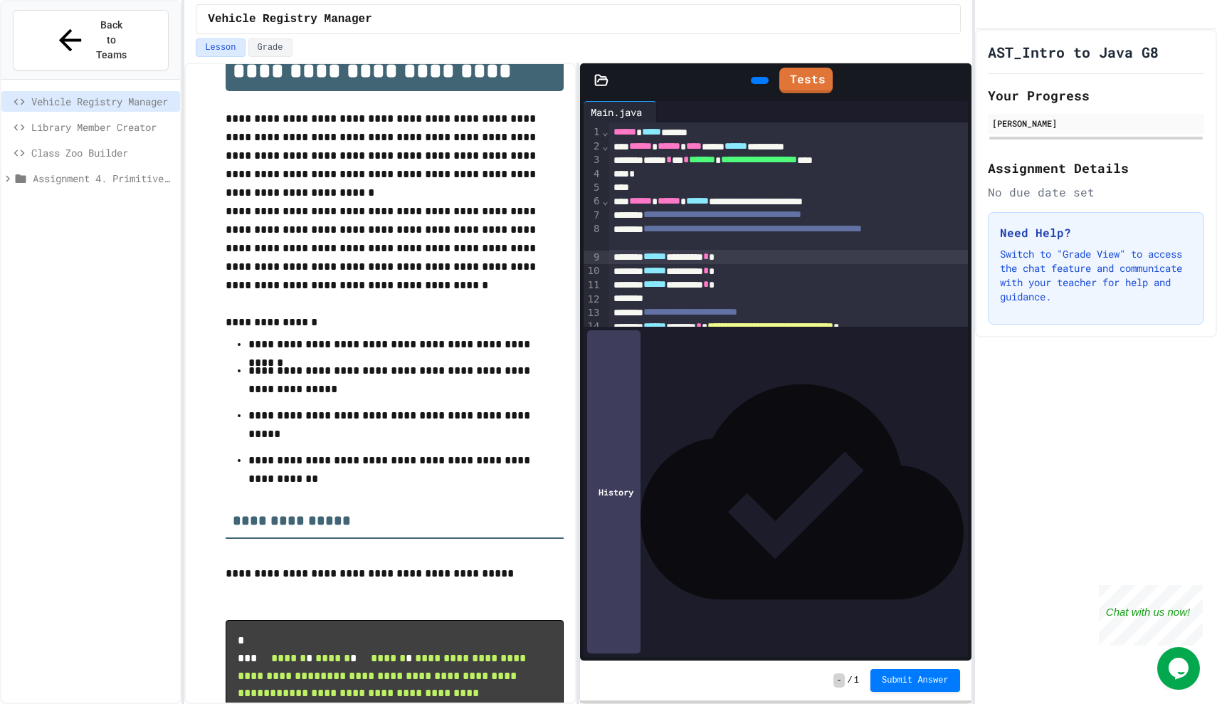 This screenshot has width=1217, height=704. Describe the element at coordinates (592, 236) in the screenshot. I see `div: 8` at that location.